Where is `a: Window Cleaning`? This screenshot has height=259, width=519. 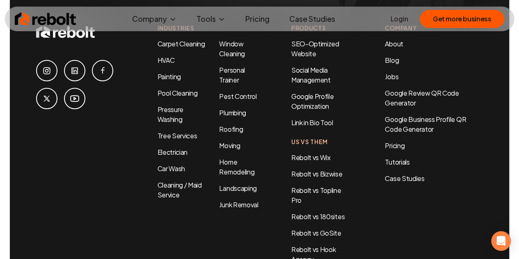 a: Window Cleaning is located at coordinates (232, 48).